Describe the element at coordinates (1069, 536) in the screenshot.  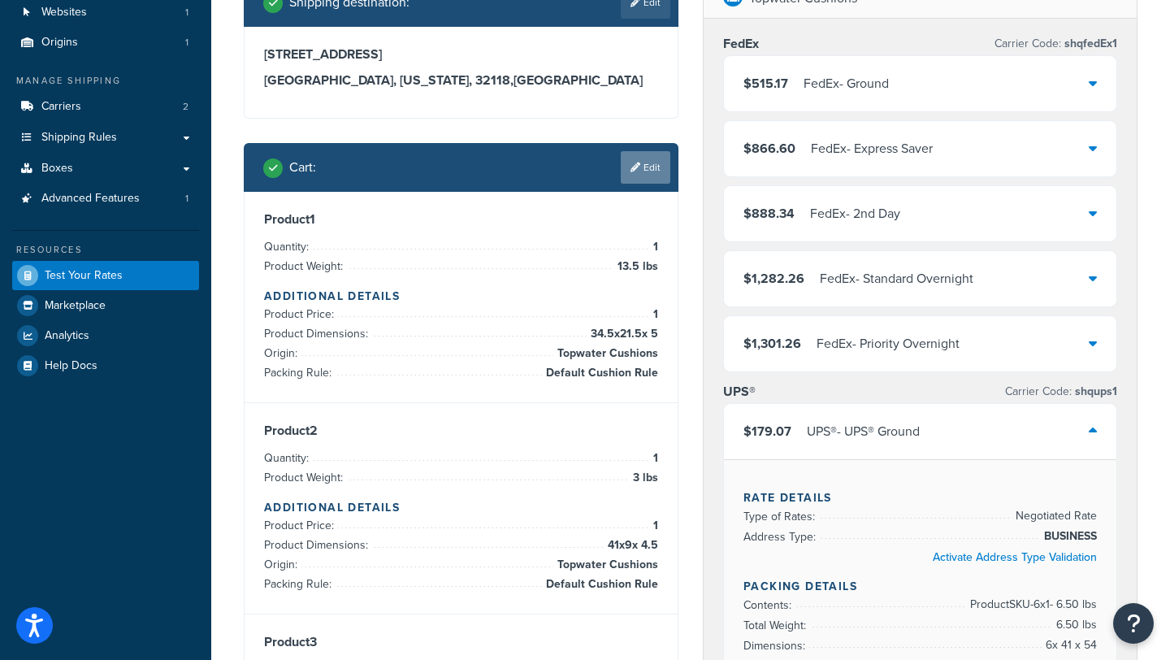
I see `span: BUSINESS` at that location.